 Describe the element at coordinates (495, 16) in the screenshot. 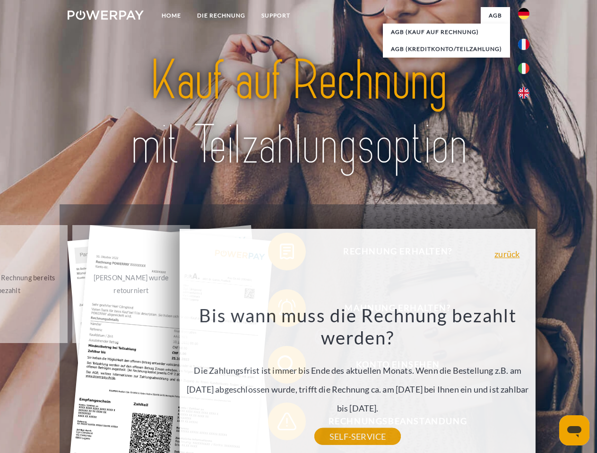

I see `a: agb` at that location.